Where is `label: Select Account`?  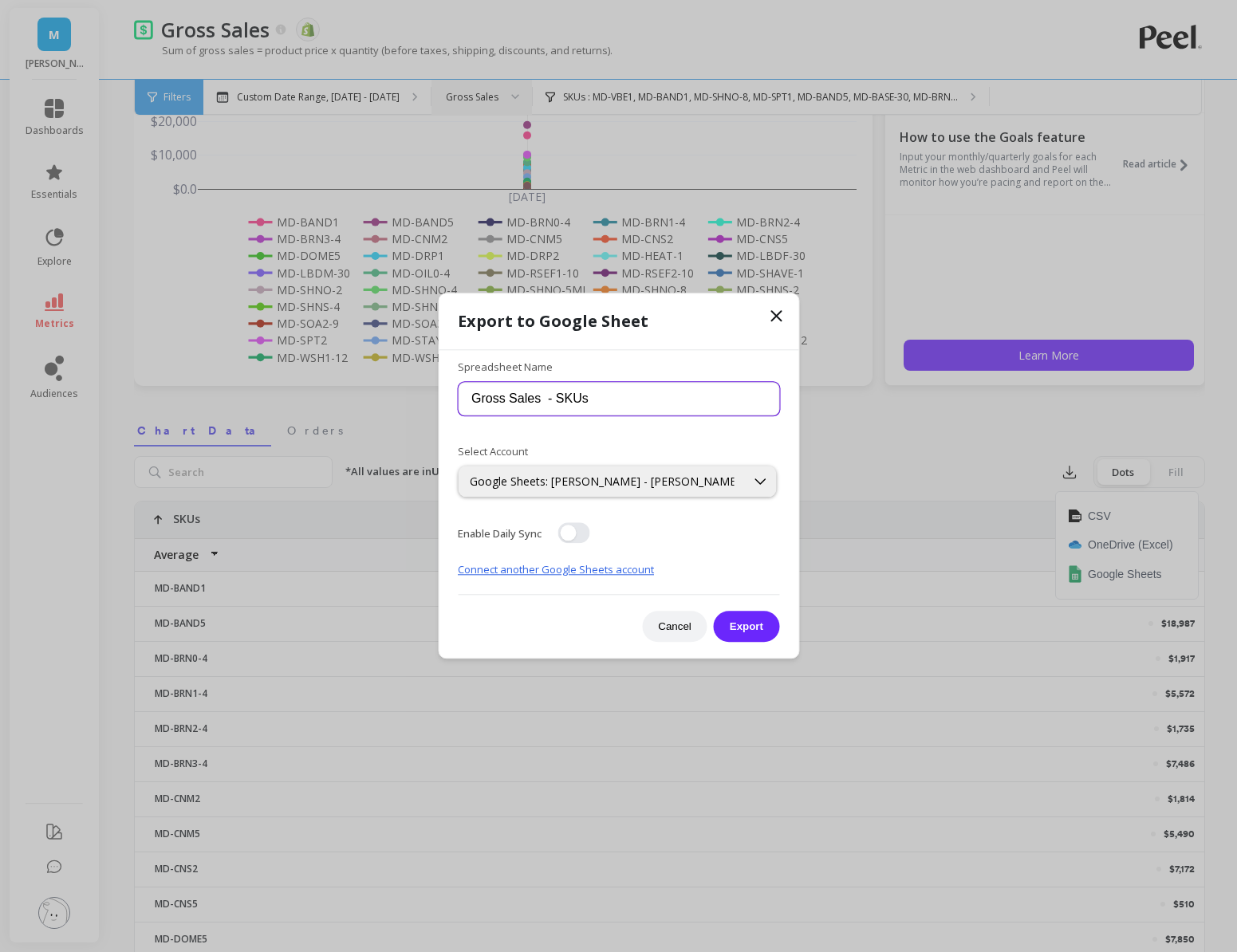
label: Select Account is located at coordinates (618, 452).